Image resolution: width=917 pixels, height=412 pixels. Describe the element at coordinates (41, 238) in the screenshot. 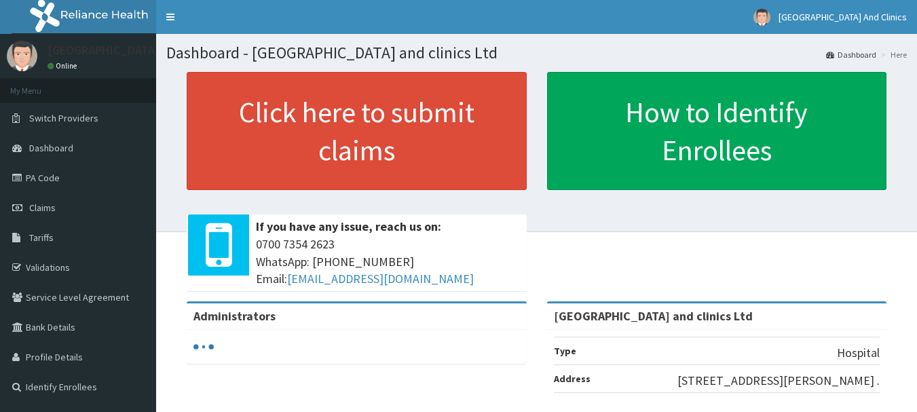

I see `span: Tariffs` at that location.